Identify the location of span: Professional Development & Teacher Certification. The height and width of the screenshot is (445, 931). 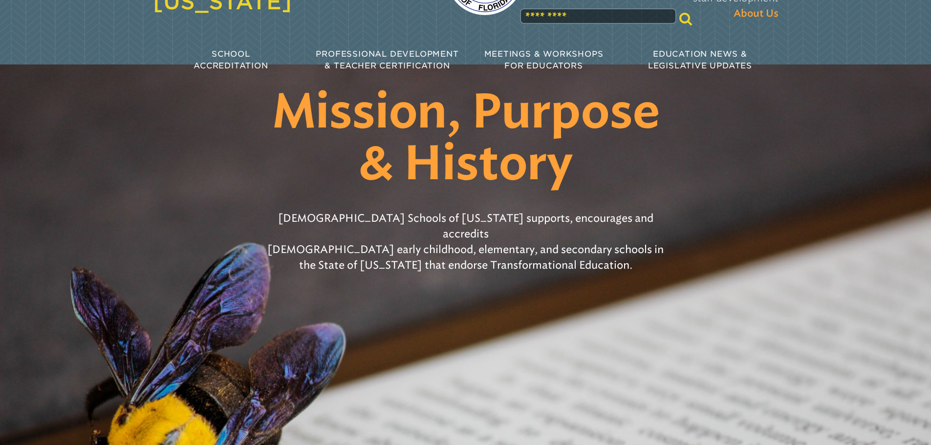
(387, 60).